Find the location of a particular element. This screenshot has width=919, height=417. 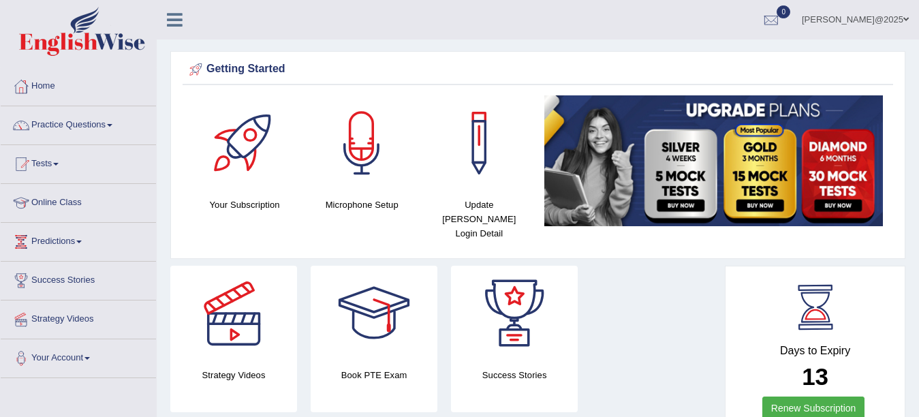

h4: Book PTE Exam is located at coordinates (374, 375).